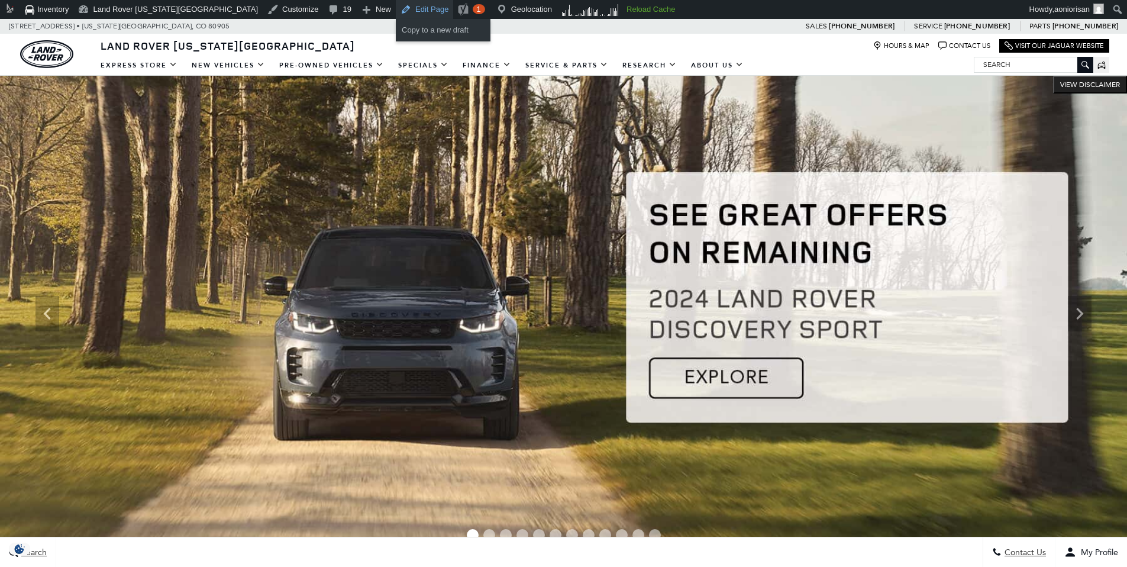 This screenshot has height=567, width=1127. I want to click on a: Specials, so click(423, 65).